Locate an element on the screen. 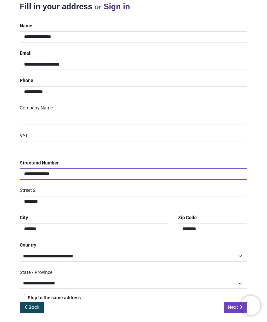  label: State / Province is located at coordinates (36, 273).